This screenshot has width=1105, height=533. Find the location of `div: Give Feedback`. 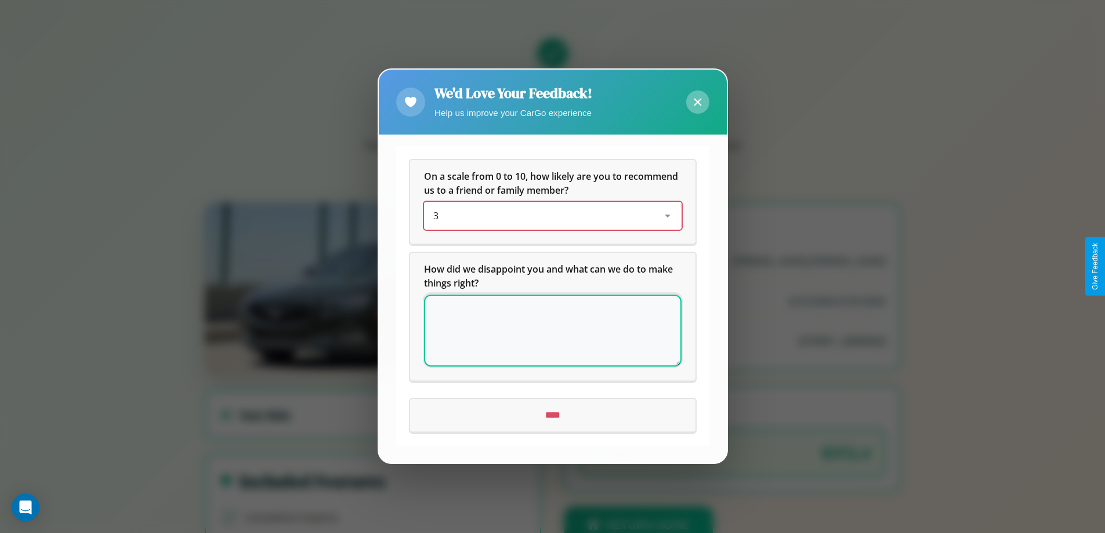

div: Give Feedback is located at coordinates (1095, 266).